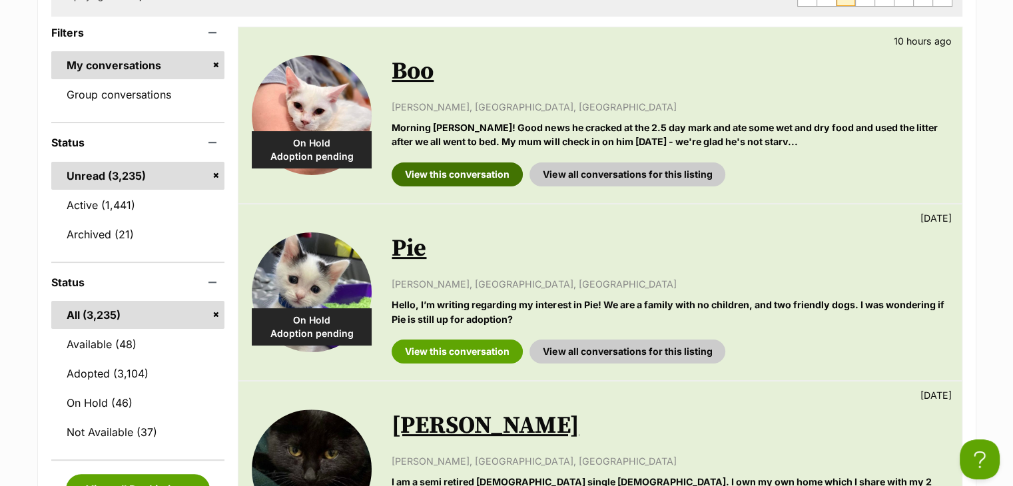 Image resolution: width=1013 pixels, height=486 pixels. I want to click on header: Filters, so click(138, 33).